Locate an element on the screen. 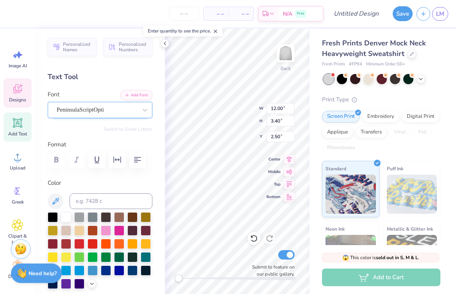  div: Digital Print is located at coordinates (421, 117).